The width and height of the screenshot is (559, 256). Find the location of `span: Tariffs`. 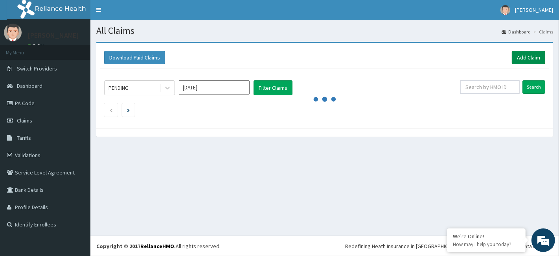

span: Tariffs is located at coordinates (24, 138).